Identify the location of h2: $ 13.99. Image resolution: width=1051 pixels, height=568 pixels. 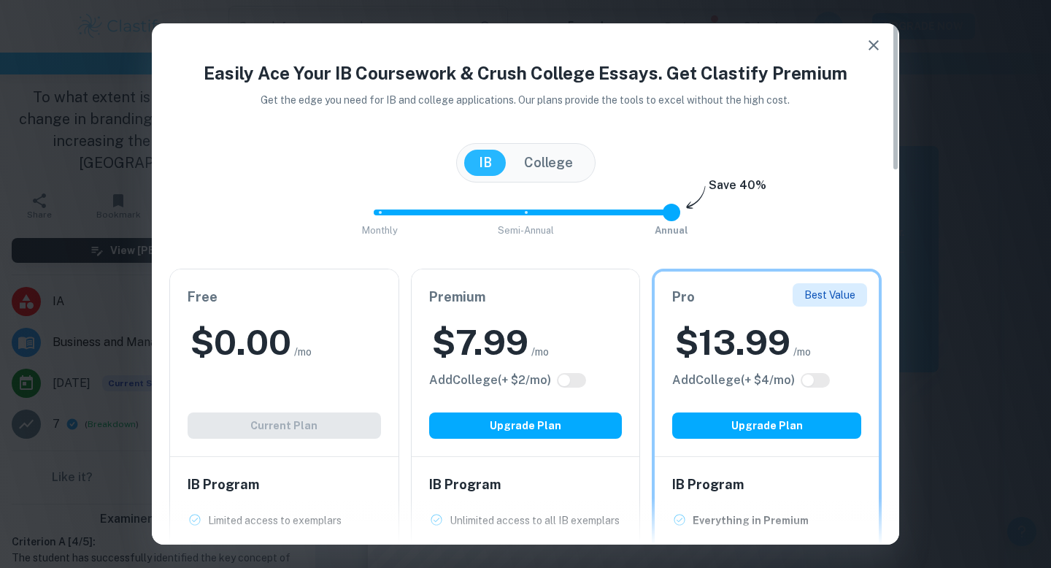
(733, 342).